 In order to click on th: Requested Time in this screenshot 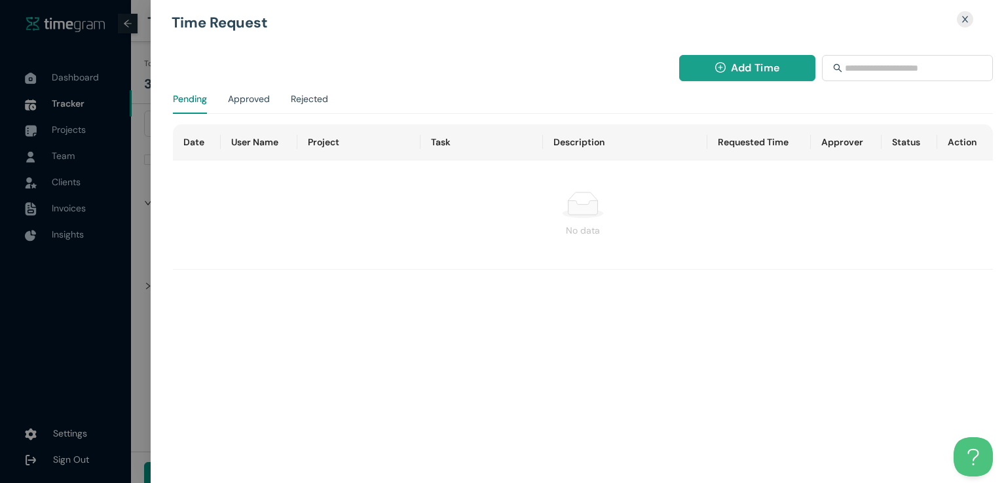, I will do `click(759, 142)`.